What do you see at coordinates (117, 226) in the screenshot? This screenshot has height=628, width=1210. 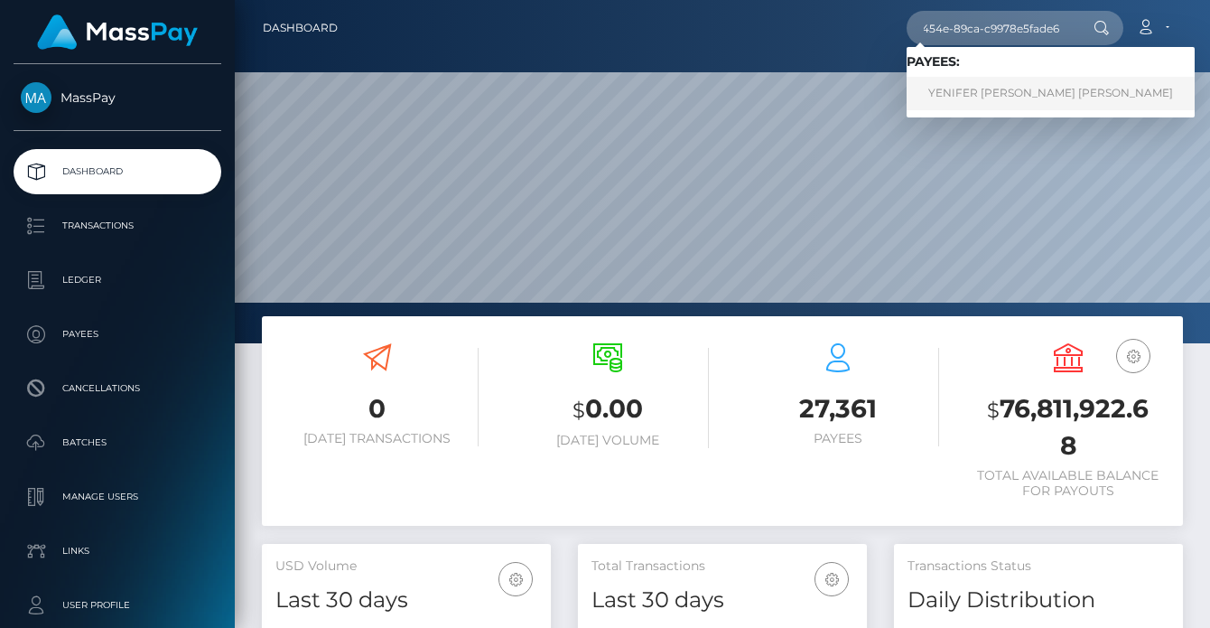 I see `a: Transactions` at bounding box center [117, 226].